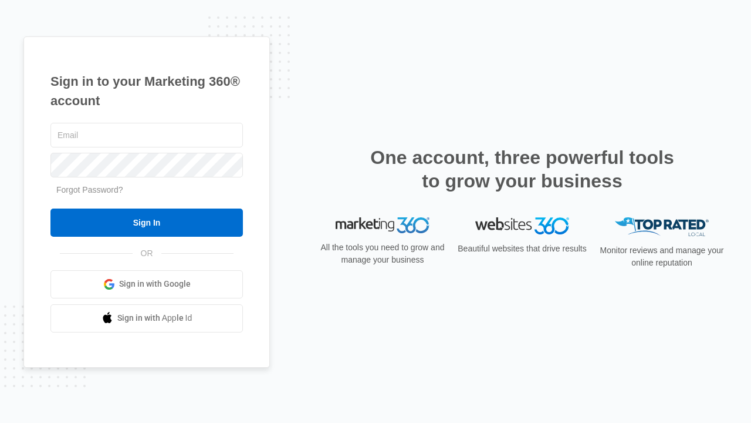 The image size is (751, 423). Describe the element at coordinates (383, 254) in the screenshot. I see `p: All the tools you need to grow and manage your business` at that location.